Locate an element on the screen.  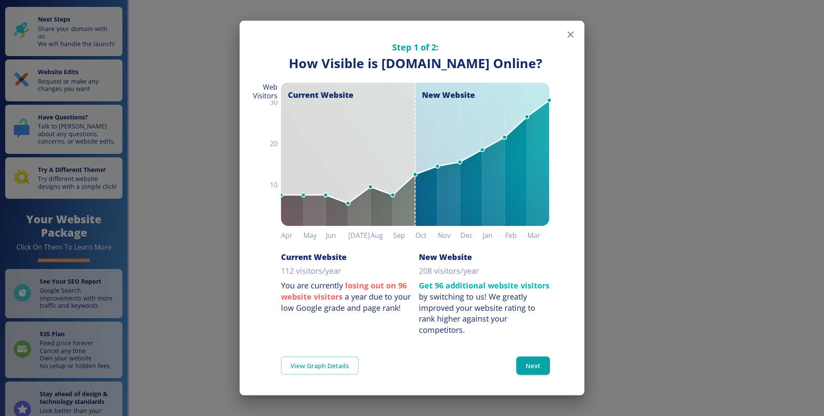
h6: Mar is located at coordinates (538, 235).